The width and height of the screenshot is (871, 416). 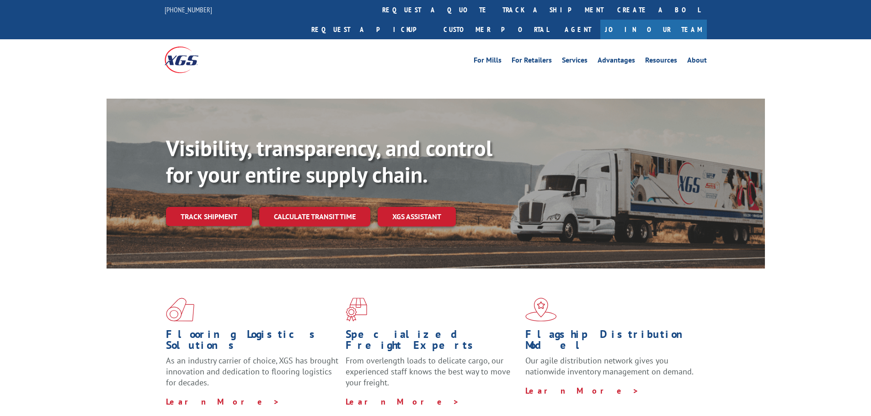 I want to click on img: xgs-icon-total-supply-chain-intelligence-red, so click(x=180, y=310).